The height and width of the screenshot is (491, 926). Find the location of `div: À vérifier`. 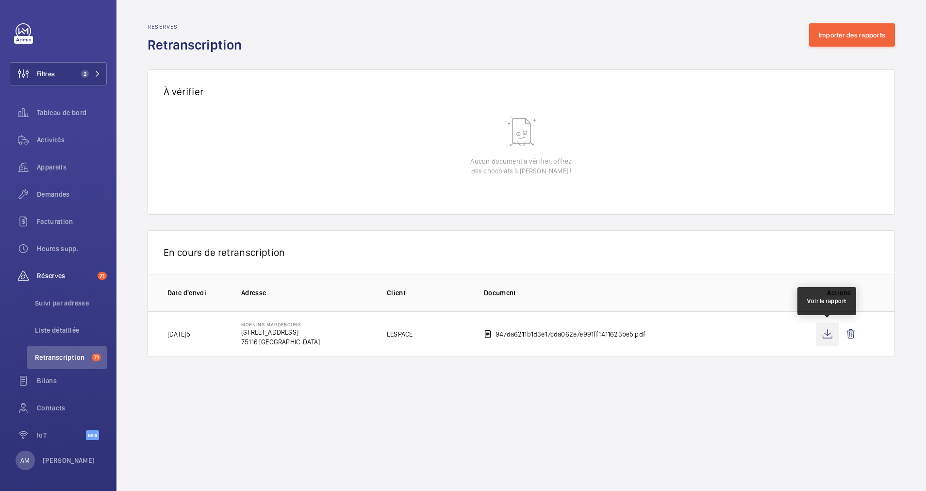

div: À vérifier is located at coordinates (521, 91).